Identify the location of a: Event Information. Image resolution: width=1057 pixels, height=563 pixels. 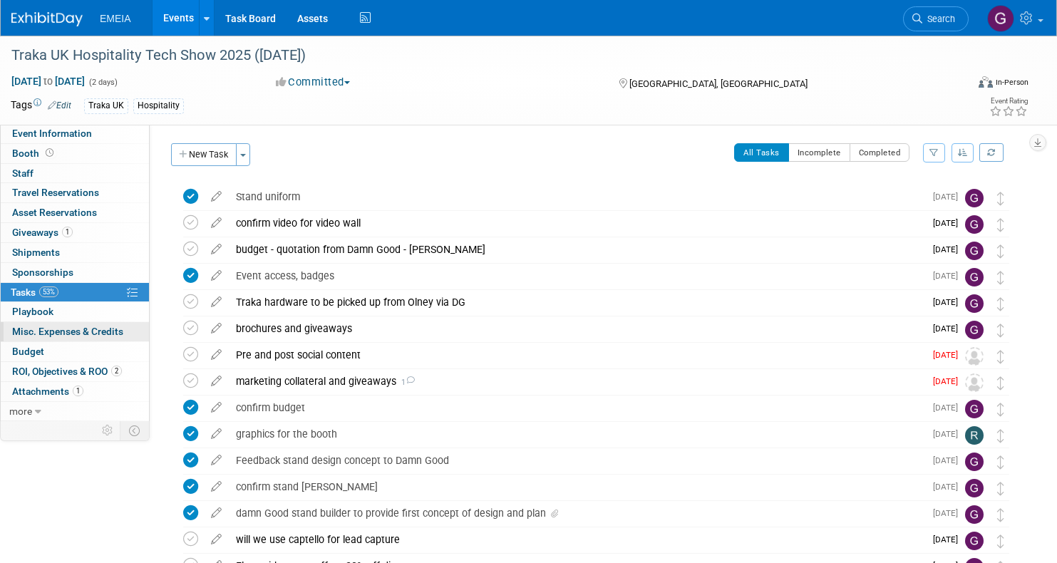
(75, 133).